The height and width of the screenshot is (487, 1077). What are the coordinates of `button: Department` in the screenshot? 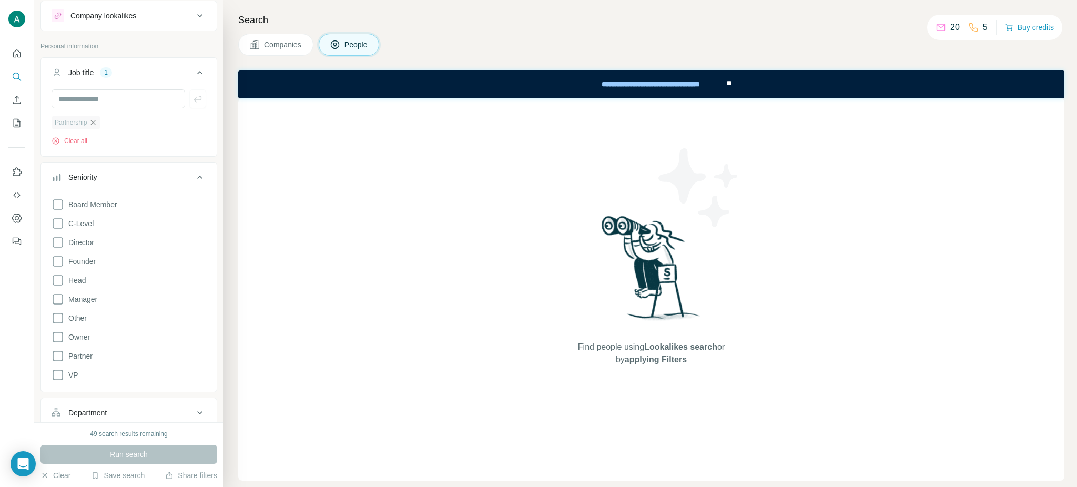 It's located at (129, 413).